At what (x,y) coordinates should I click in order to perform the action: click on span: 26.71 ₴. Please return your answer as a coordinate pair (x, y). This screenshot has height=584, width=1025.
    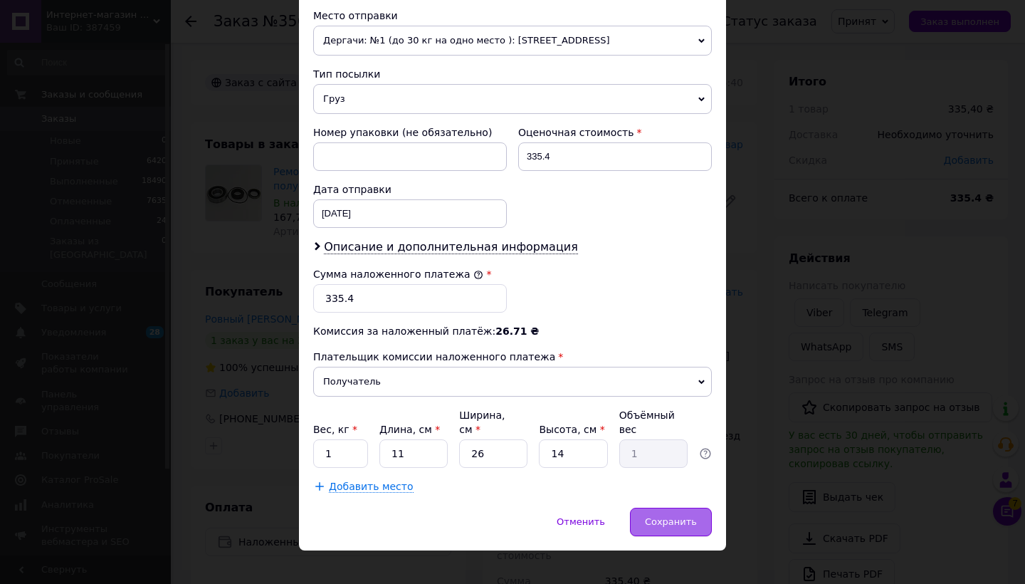
    Looking at the image, I should click on (517, 331).